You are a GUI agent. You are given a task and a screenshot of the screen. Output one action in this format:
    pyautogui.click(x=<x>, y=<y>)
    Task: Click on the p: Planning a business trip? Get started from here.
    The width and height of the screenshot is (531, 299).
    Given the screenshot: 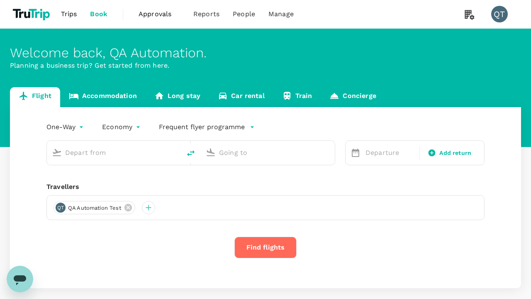 What is the action you would take?
    pyautogui.click(x=266, y=66)
    